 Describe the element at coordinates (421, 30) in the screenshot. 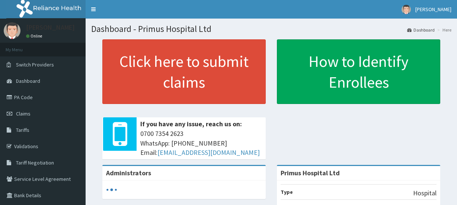

I see `a: Dashboard` at that location.